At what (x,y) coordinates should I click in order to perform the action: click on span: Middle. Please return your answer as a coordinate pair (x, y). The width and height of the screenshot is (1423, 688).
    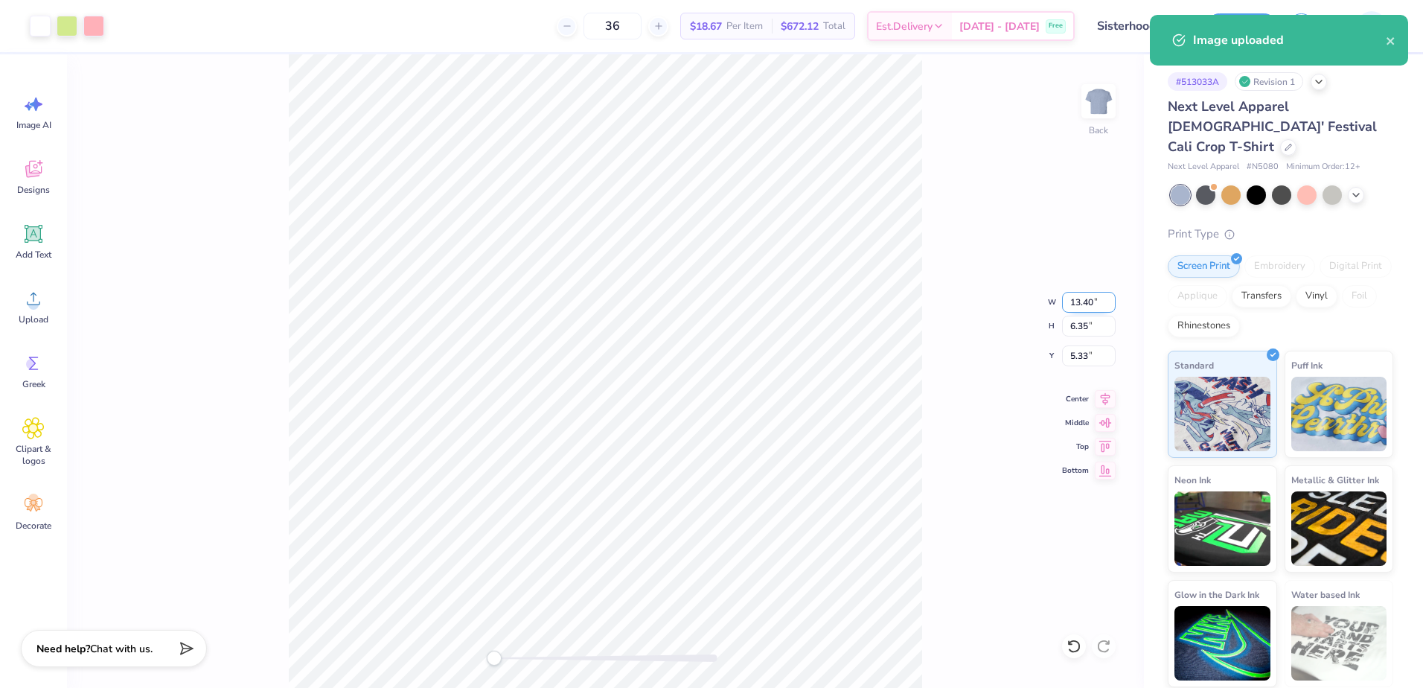
    Looking at the image, I should click on (1076, 423).